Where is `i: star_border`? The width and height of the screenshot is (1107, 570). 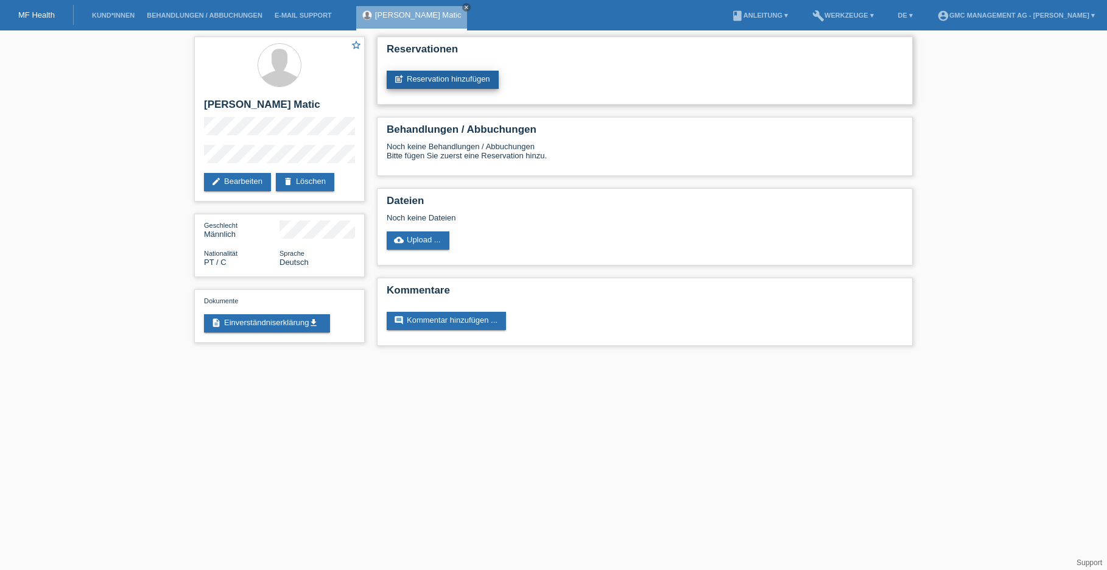 i: star_border is located at coordinates (356, 45).